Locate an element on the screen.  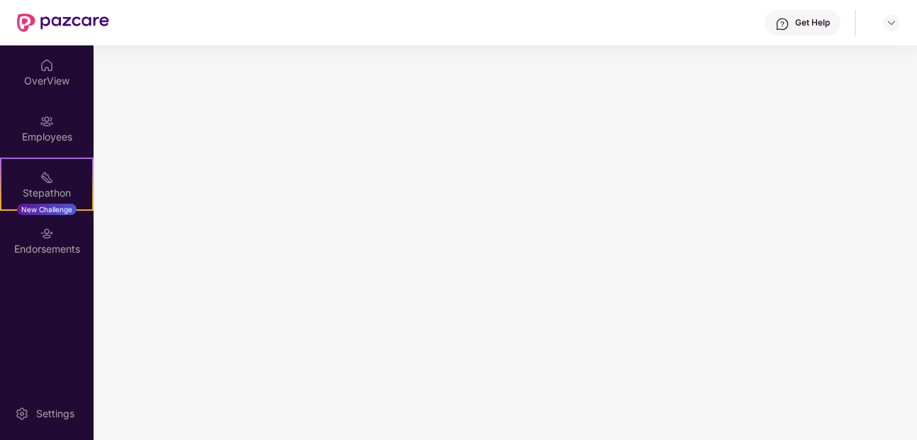
img: svg+xml;base64,PHN2ZyBpZD0iRW1wbG95ZWVzIiB4bWxucz0iaHR0cDovL3d3dy53My5vcmcvMjAwMC9zdmciIHdpZHRoPS... is located at coordinates (47, 121).